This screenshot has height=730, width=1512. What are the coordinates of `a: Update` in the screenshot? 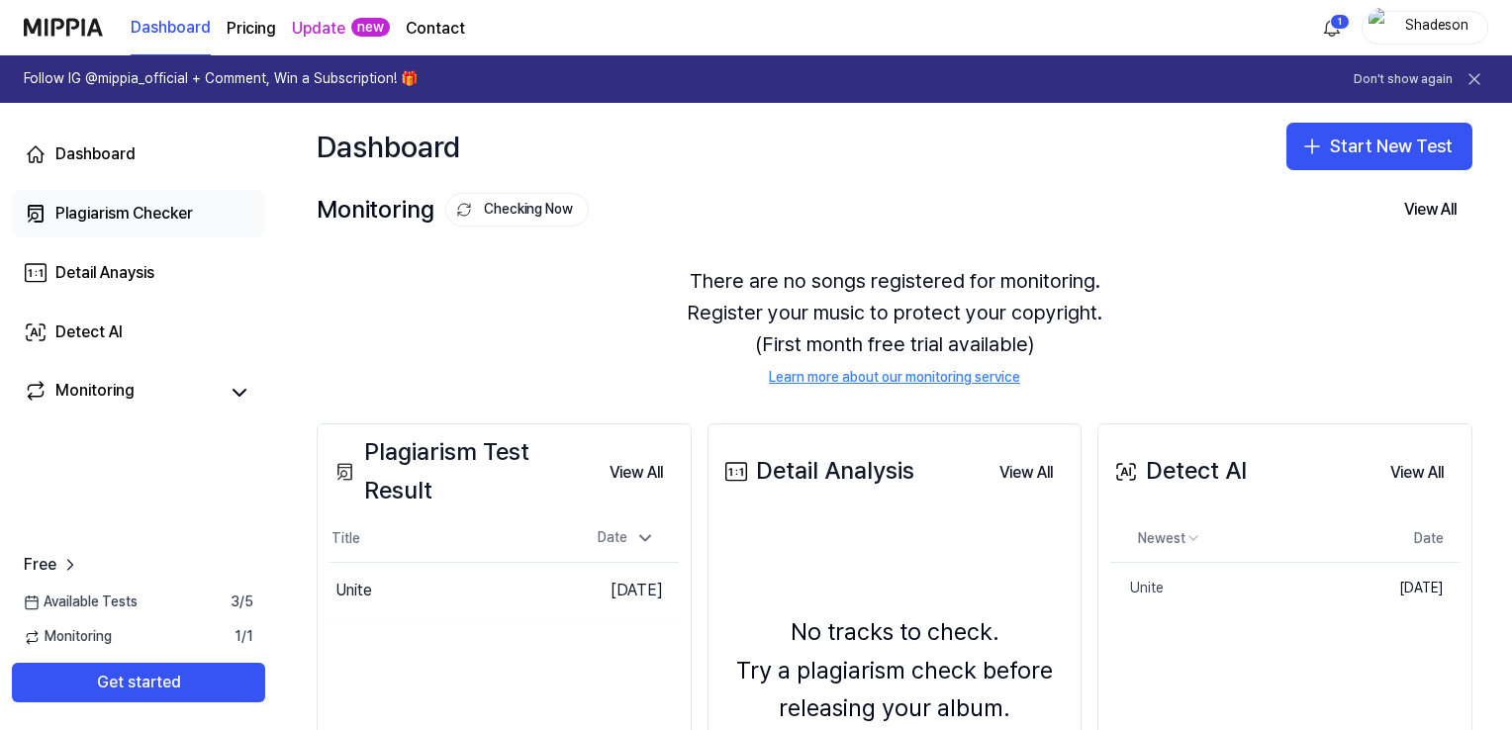 It's located at (319, 29).